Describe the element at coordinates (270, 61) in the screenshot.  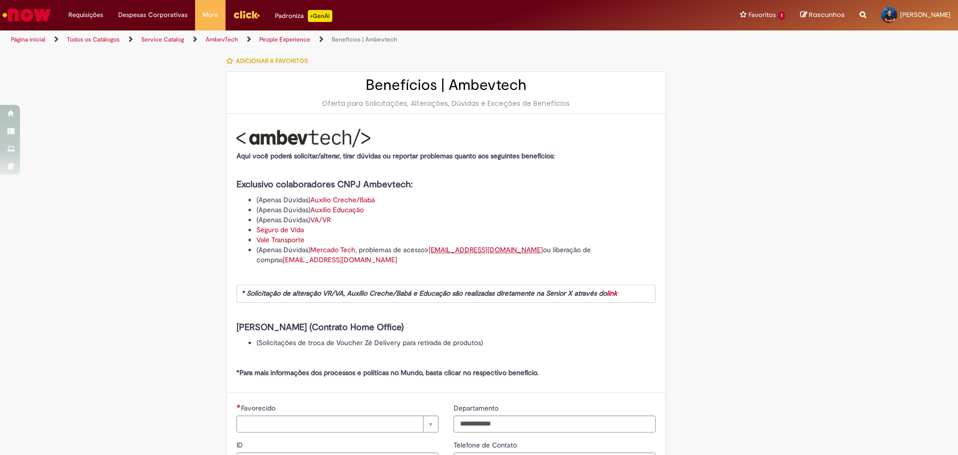
I see `button: Adicionar a Favoritos` at that location.